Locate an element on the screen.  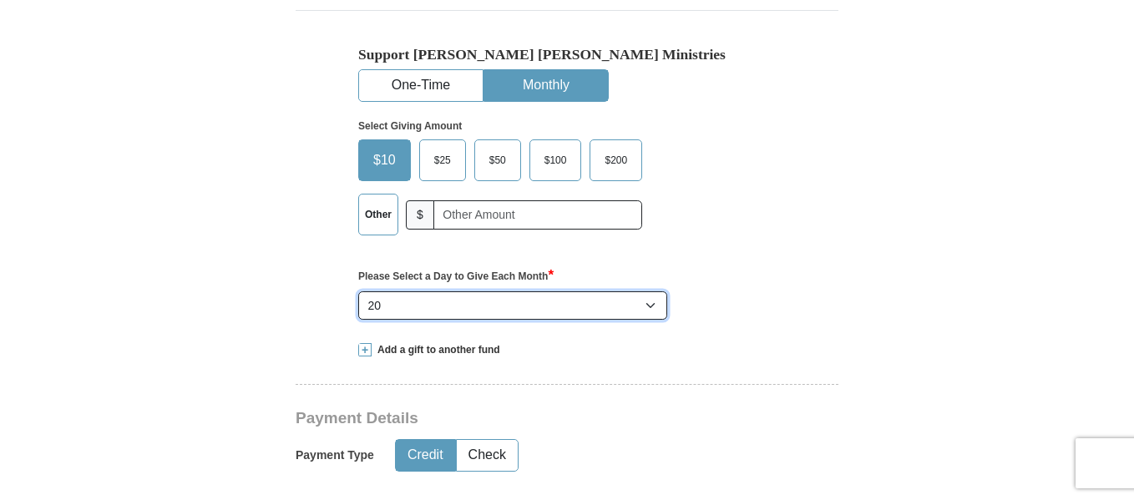
span: $25 is located at coordinates (443, 160).